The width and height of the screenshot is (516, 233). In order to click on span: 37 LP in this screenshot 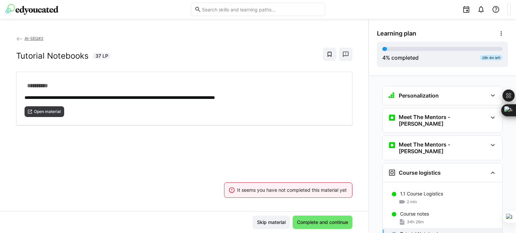, I will do `click(102, 56)`.